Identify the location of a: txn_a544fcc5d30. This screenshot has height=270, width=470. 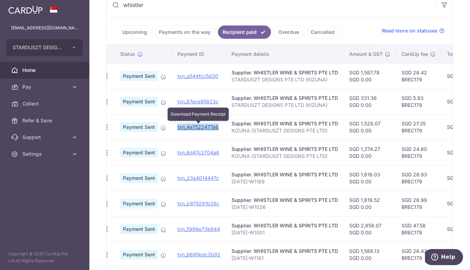
(198, 76).